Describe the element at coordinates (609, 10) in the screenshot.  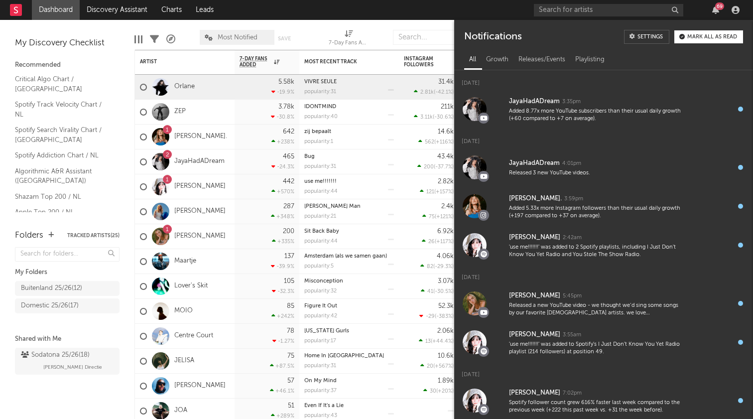
I see `input: Search for artists` at that location.